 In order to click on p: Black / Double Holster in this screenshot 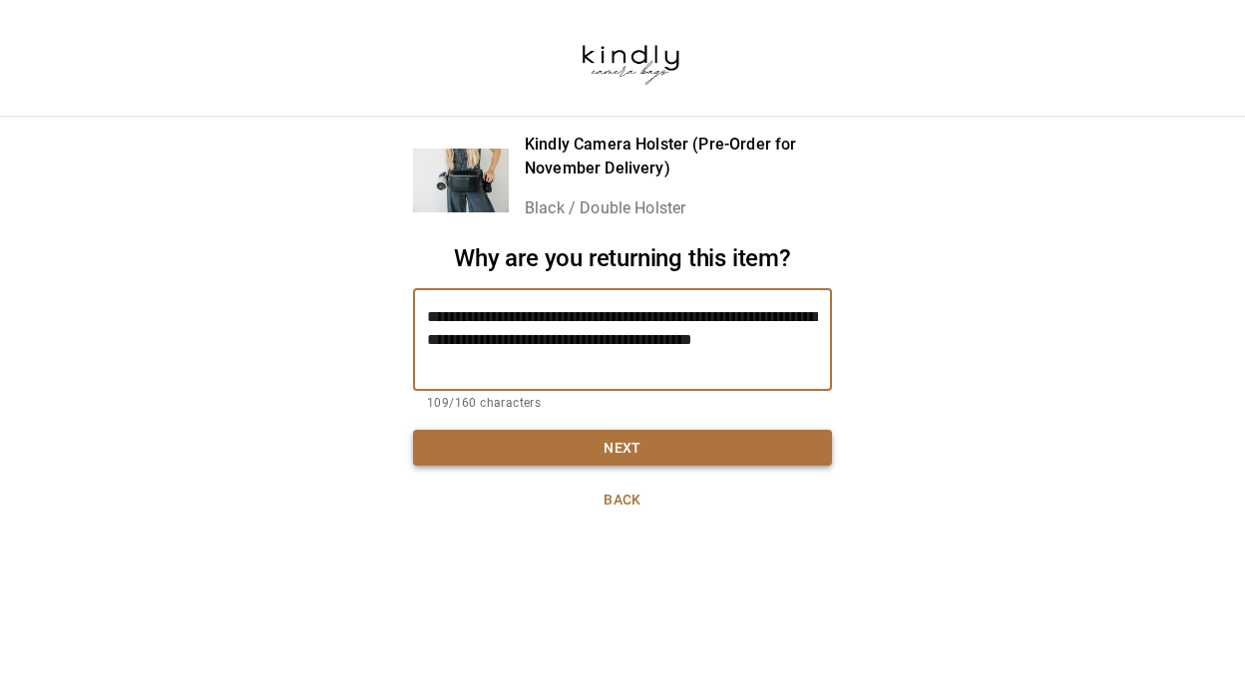, I will do `click(678, 209)`.